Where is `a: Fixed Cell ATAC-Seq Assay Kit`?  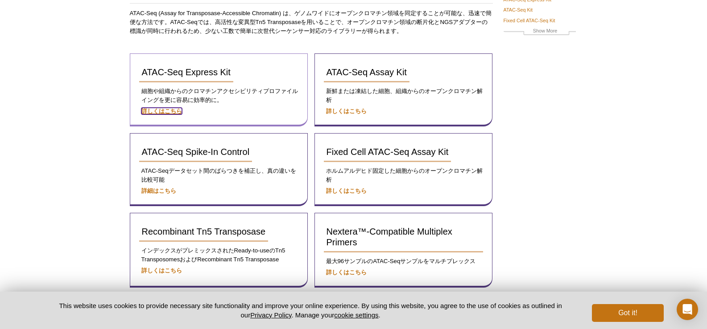
a: Fixed Cell ATAC-Seq Assay Kit is located at coordinates (387, 152).